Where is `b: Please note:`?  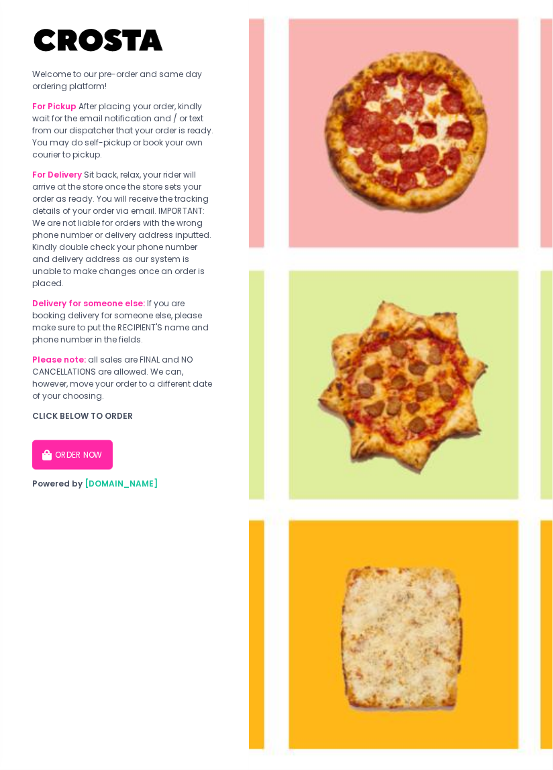 b: Please note: is located at coordinates (59, 359).